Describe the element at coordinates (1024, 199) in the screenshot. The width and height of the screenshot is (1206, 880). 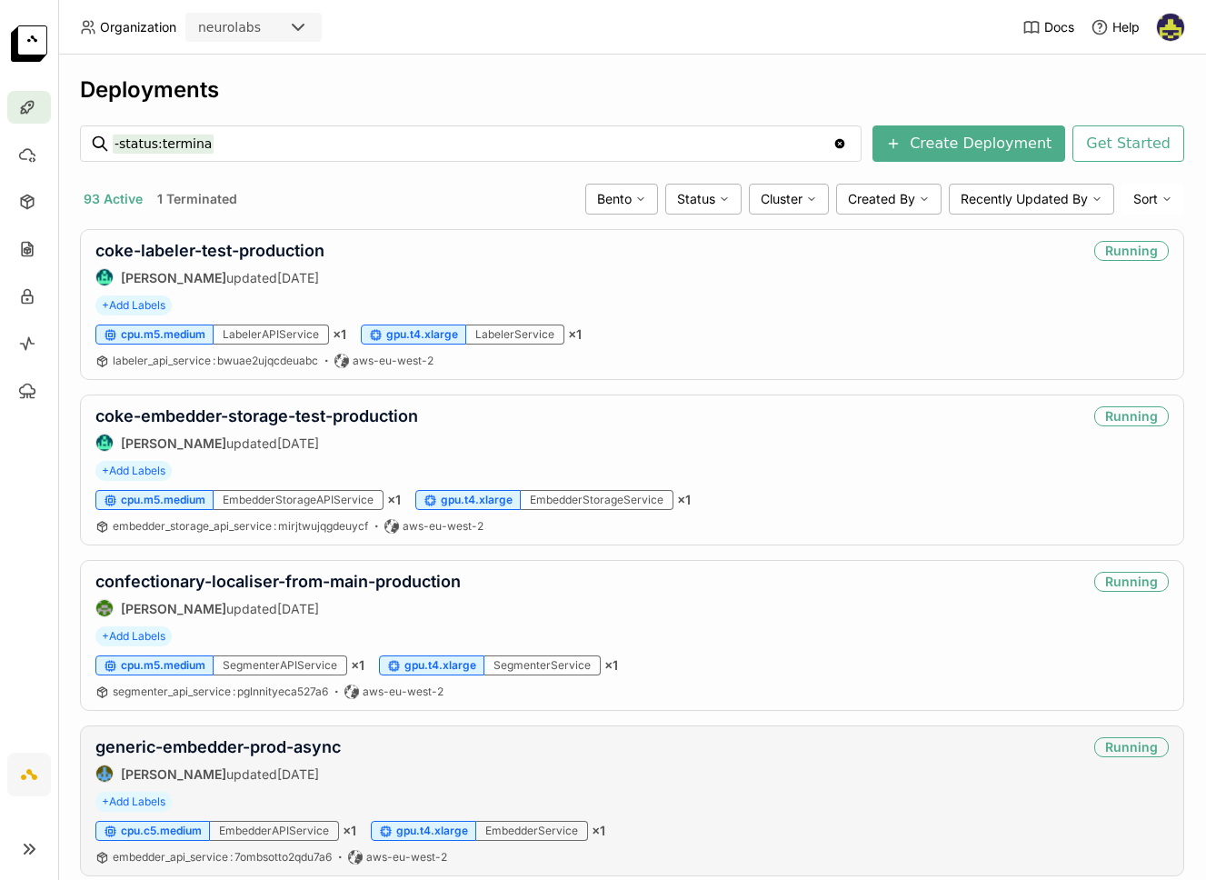
I see `span: Recently Updated By` at that location.